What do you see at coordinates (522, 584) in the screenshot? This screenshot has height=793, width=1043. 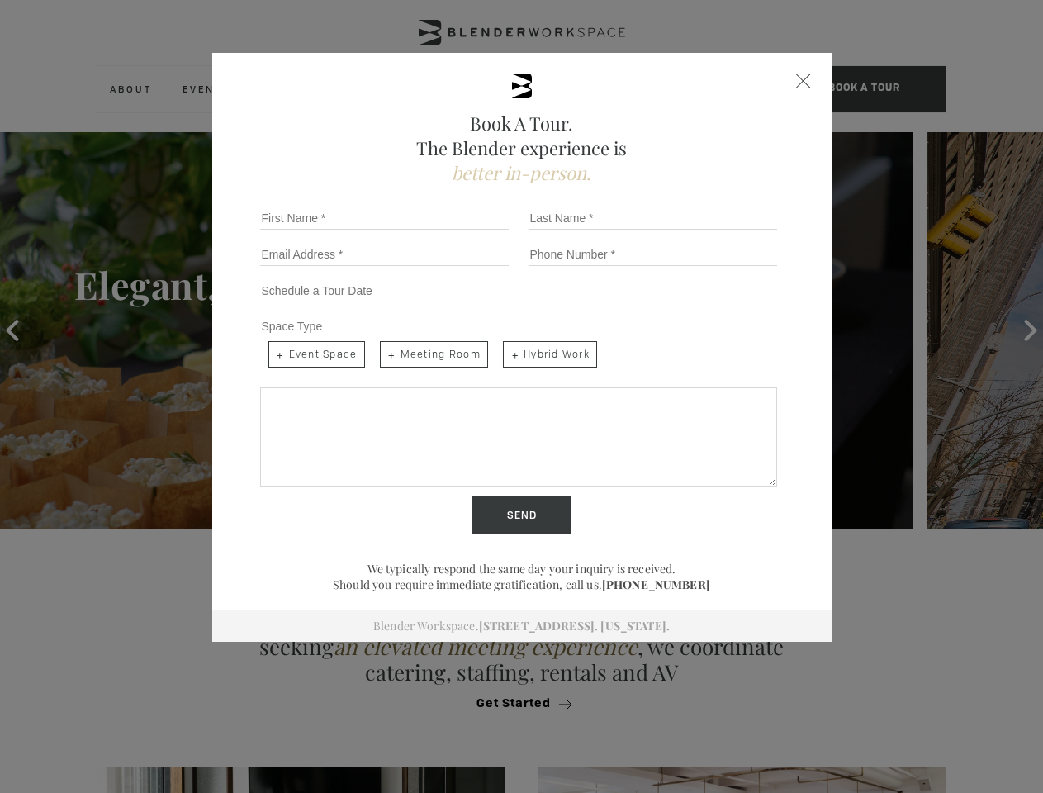 I see `p: Should you require immediate gratification, call us.` at bounding box center [522, 584].